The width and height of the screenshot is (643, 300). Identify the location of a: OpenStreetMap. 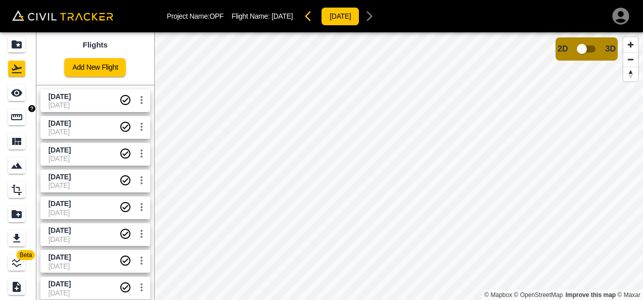
(539, 295).